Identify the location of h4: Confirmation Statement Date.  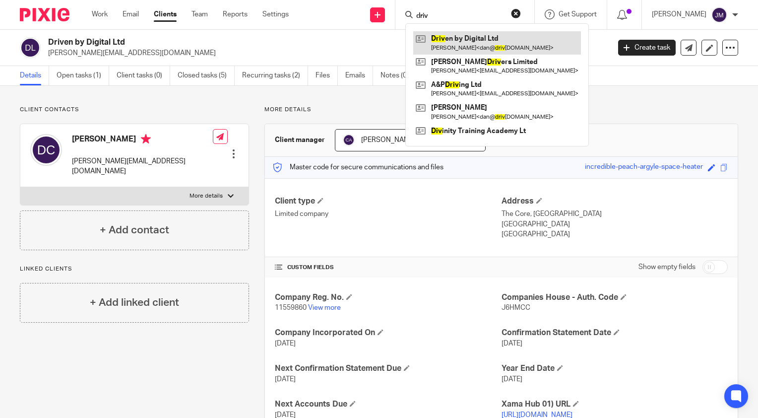
(615, 332).